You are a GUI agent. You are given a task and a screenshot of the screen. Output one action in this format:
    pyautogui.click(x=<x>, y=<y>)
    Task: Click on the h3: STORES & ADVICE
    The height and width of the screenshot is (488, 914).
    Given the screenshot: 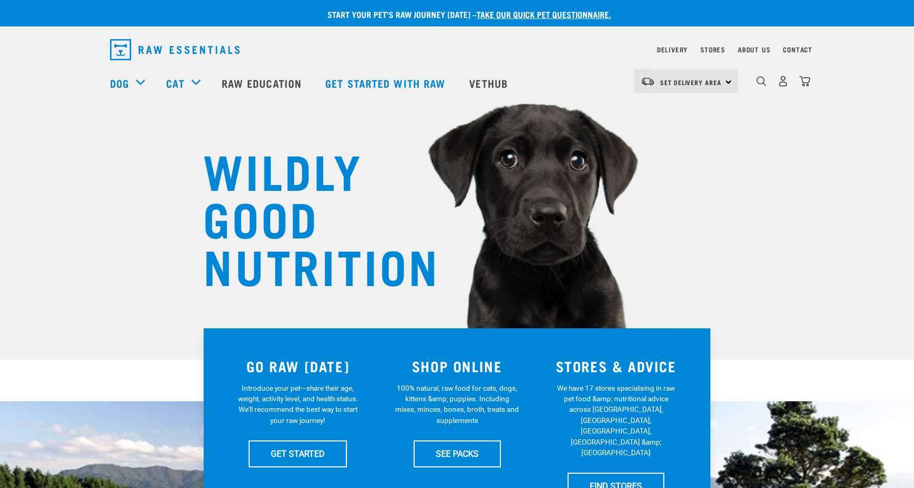 What is the action you would take?
    pyautogui.click(x=616, y=366)
    